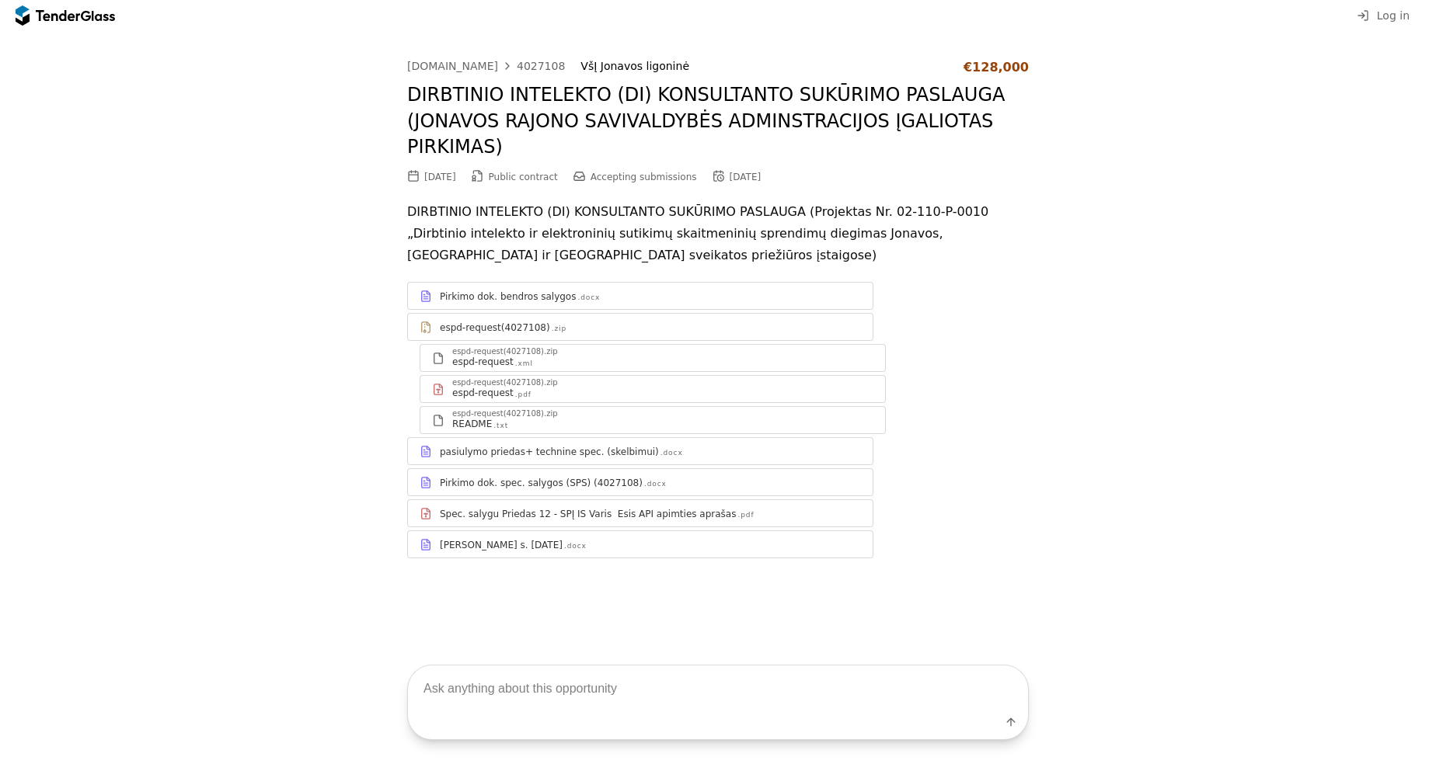 The height and width of the screenshot is (771, 1436). Describe the element at coordinates (764, 66) in the screenshot. I see `div: VšĮ Jonavos ligoninė` at that location.